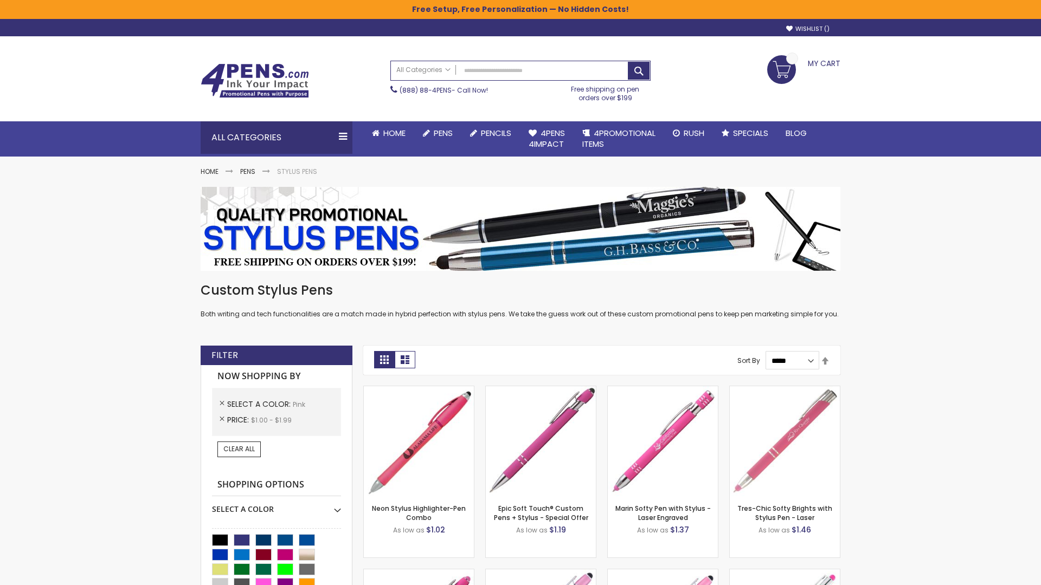 Image resolution: width=1041 pixels, height=585 pixels. I want to click on a: Clear All, so click(239, 449).